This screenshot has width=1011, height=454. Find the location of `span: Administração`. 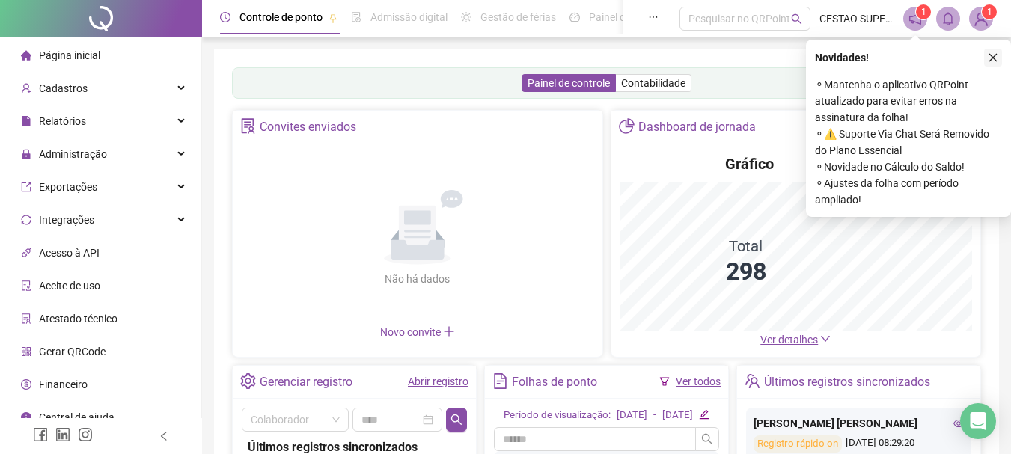

span: Administração is located at coordinates (73, 154).